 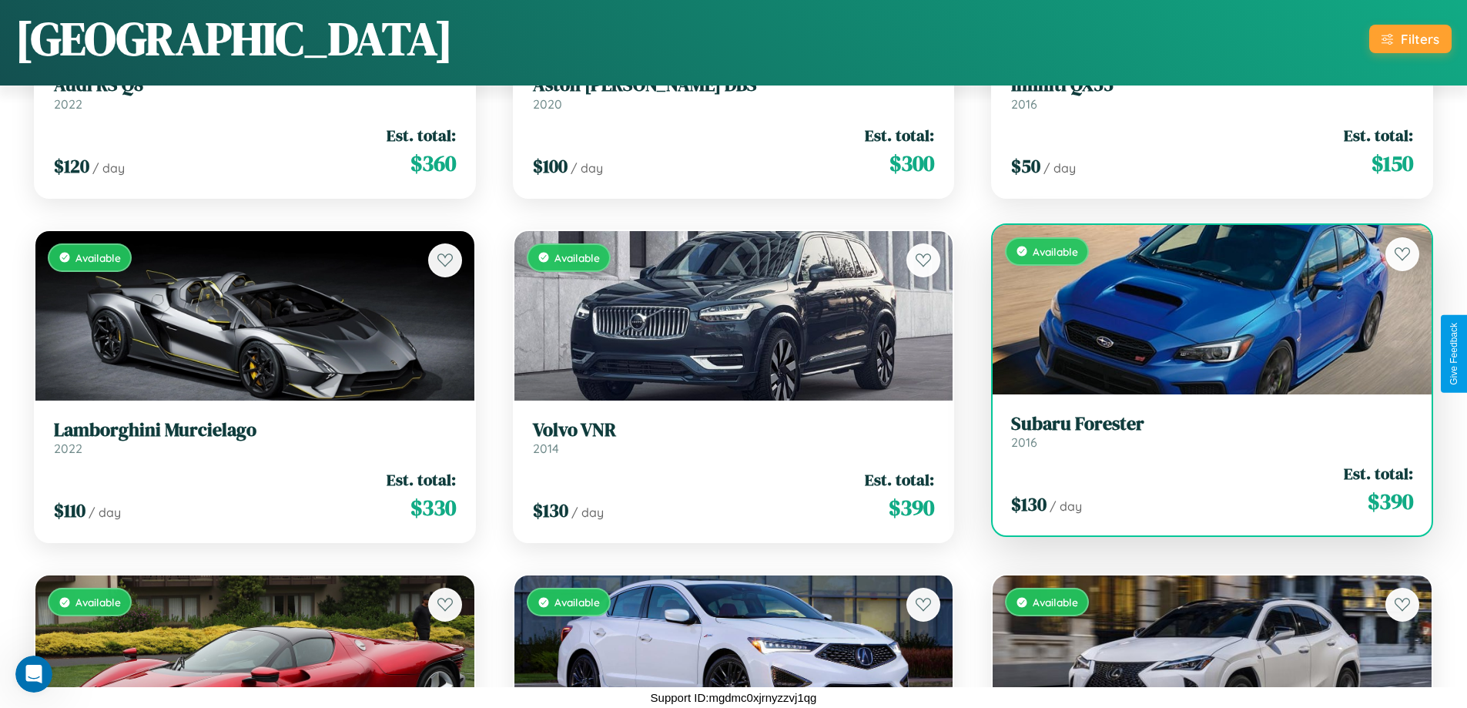 What do you see at coordinates (72, 166) in the screenshot?
I see `span: $ 120` at bounding box center [72, 166].